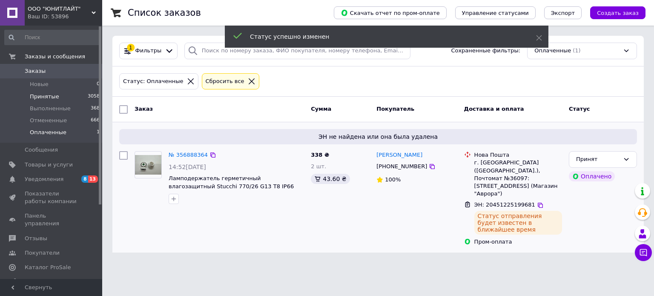  I want to click on h1: Список заказов, so click(164, 13).